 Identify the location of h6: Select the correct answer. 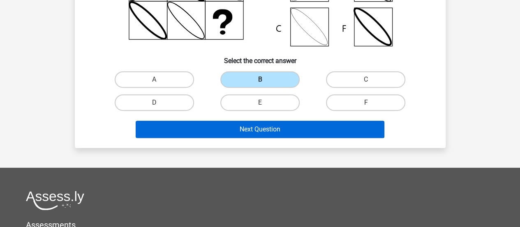
(260, 57).